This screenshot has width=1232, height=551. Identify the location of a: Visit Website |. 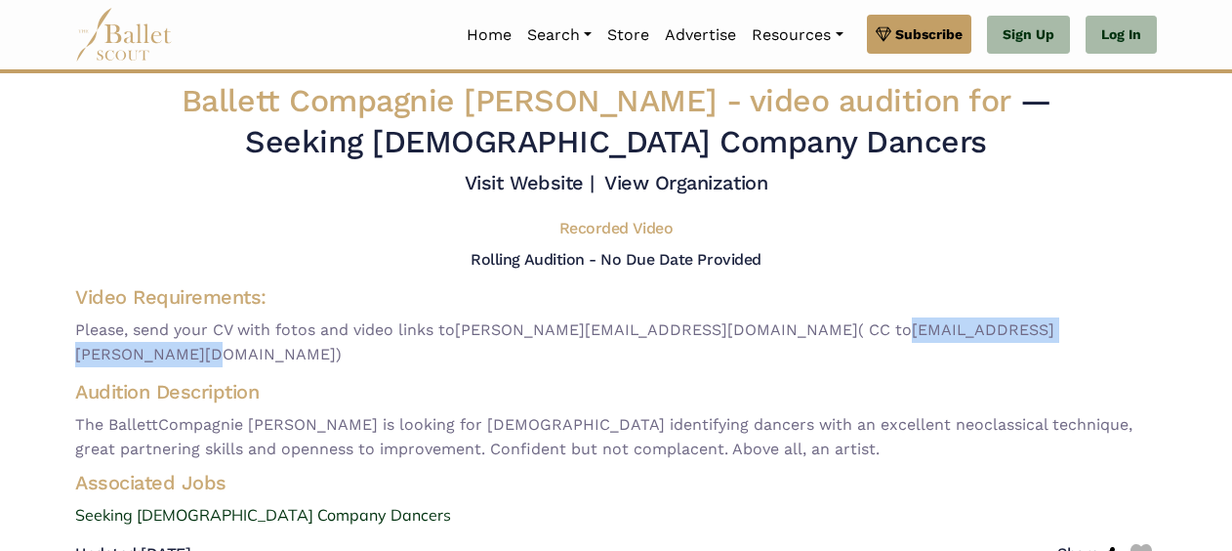
(529, 183).